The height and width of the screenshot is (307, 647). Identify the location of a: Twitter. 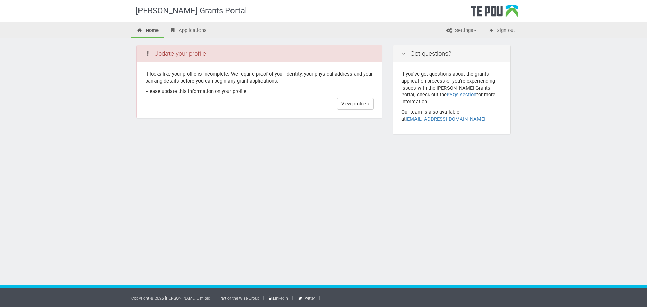
(306, 298).